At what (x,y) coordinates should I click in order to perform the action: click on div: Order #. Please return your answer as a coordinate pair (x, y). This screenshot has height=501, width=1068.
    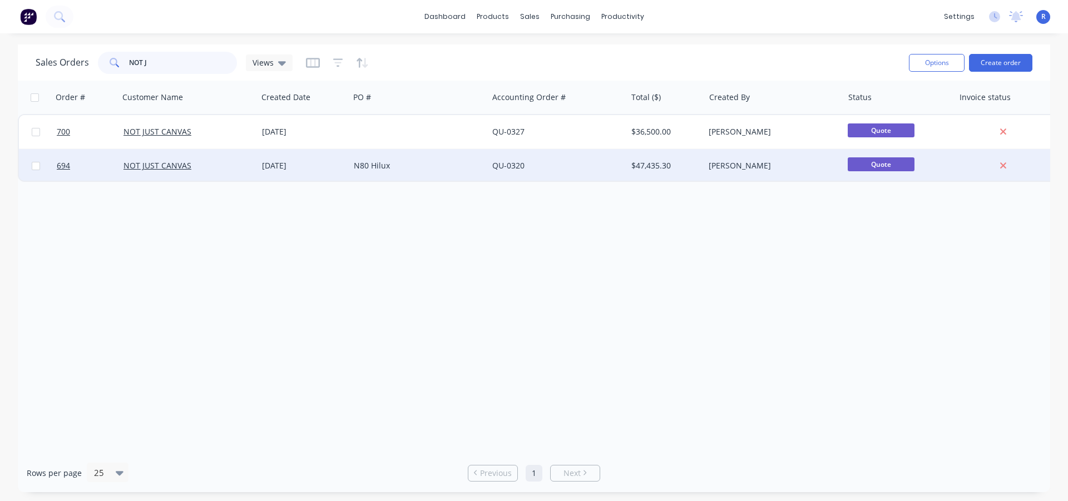
    Looking at the image, I should click on (70, 97).